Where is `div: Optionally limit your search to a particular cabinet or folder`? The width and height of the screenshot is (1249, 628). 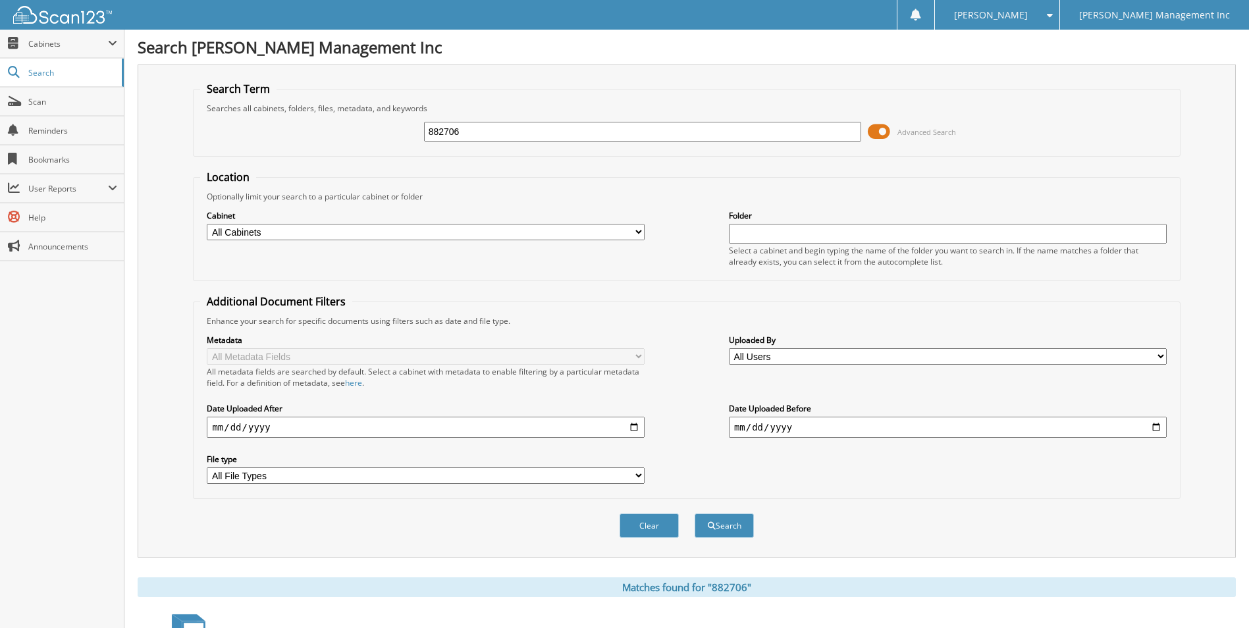 div: Optionally limit your search to a particular cabinet or folder is located at coordinates (686, 196).